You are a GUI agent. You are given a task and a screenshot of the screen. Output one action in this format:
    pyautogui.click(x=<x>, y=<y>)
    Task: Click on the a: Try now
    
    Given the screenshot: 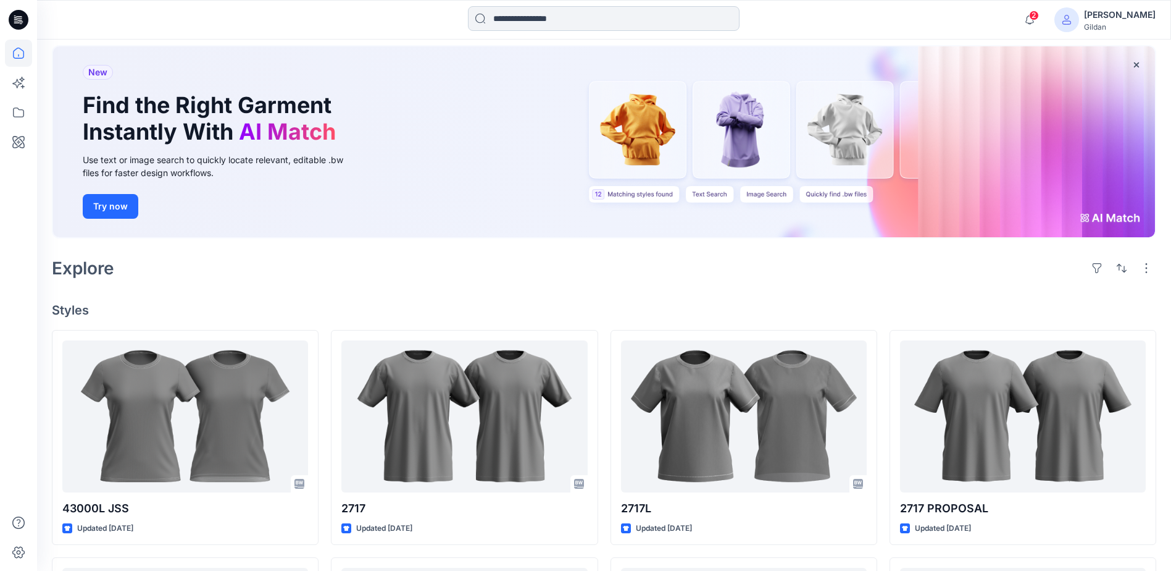 What is the action you would take?
    pyautogui.click(x=111, y=206)
    